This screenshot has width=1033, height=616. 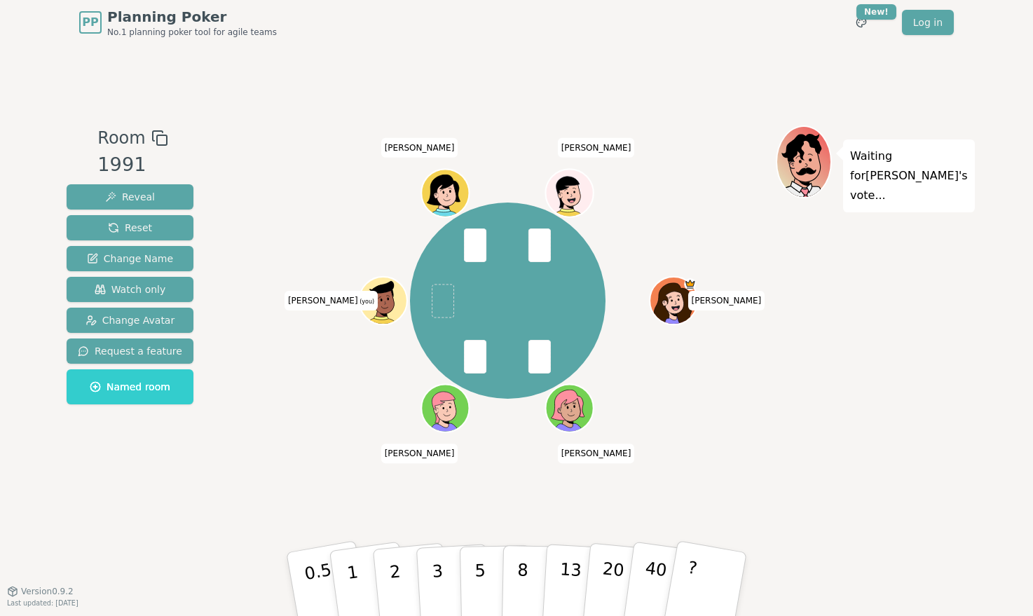 I want to click on span: Room, so click(x=121, y=138).